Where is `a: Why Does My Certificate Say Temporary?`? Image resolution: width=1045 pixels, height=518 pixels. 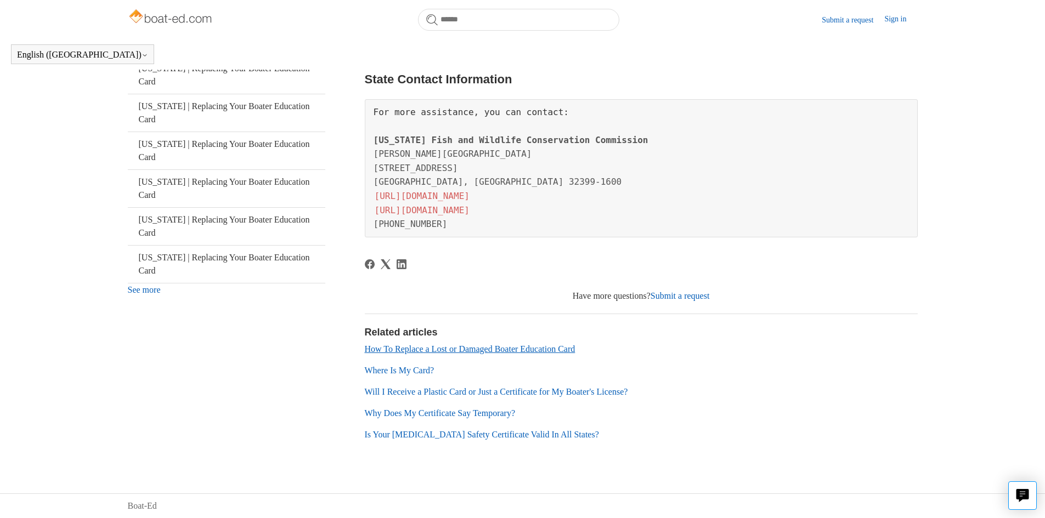
a: Why Does My Certificate Say Temporary? is located at coordinates (440, 413).